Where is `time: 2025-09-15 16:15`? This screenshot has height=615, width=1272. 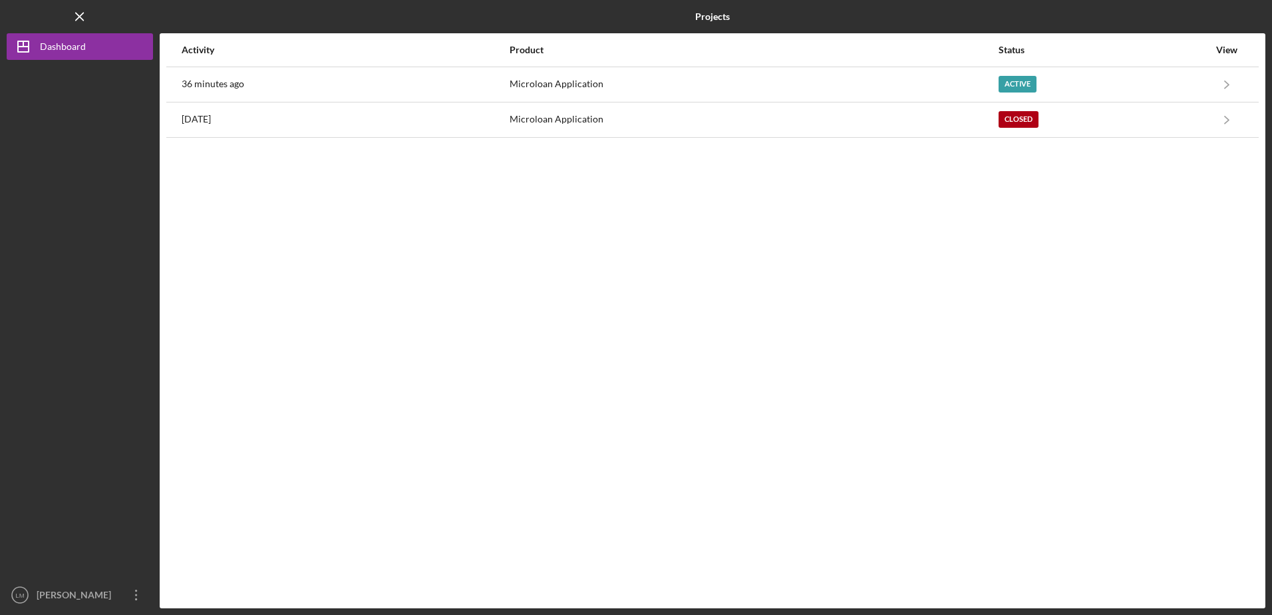 time: 2025-09-15 16:15 is located at coordinates (213, 84).